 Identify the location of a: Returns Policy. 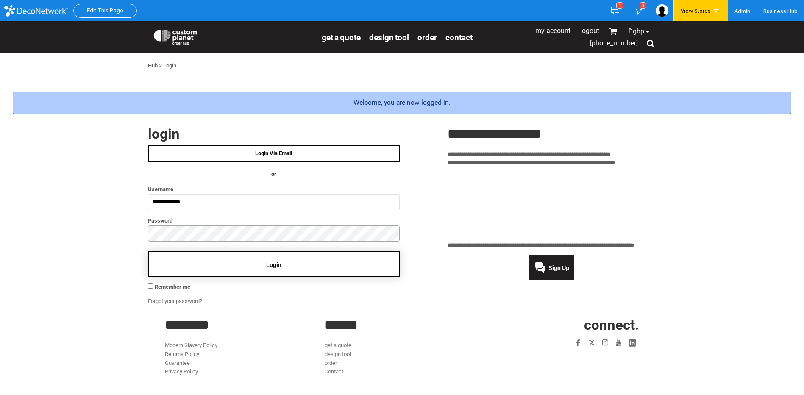
(182, 354).